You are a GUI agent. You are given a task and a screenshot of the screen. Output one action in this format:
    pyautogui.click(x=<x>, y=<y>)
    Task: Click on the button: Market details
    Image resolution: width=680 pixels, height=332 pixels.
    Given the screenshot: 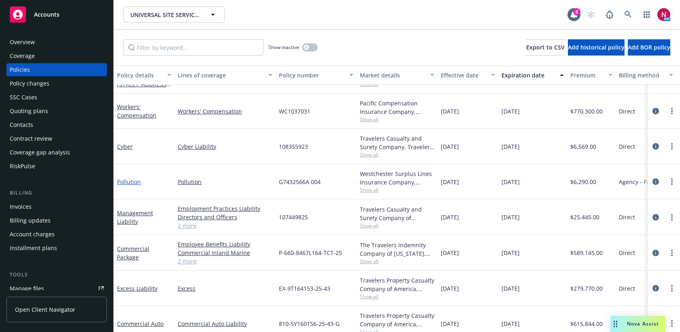 What is the action you would take?
    pyautogui.click(x=397, y=75)
    